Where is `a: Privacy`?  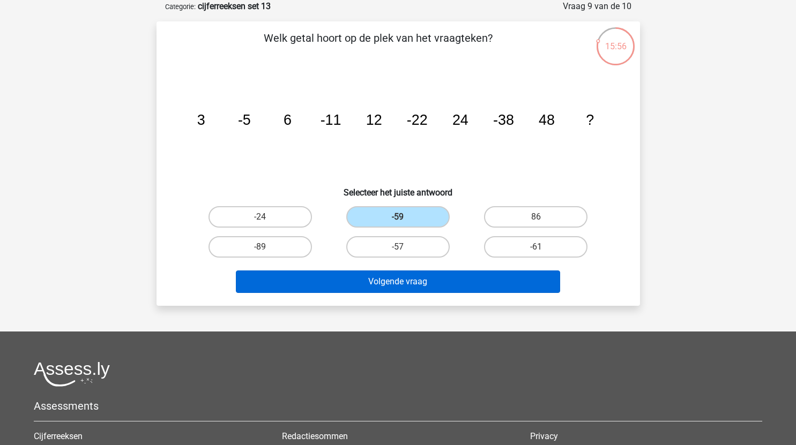 a: Privacy is located at coordinates (544, 436).